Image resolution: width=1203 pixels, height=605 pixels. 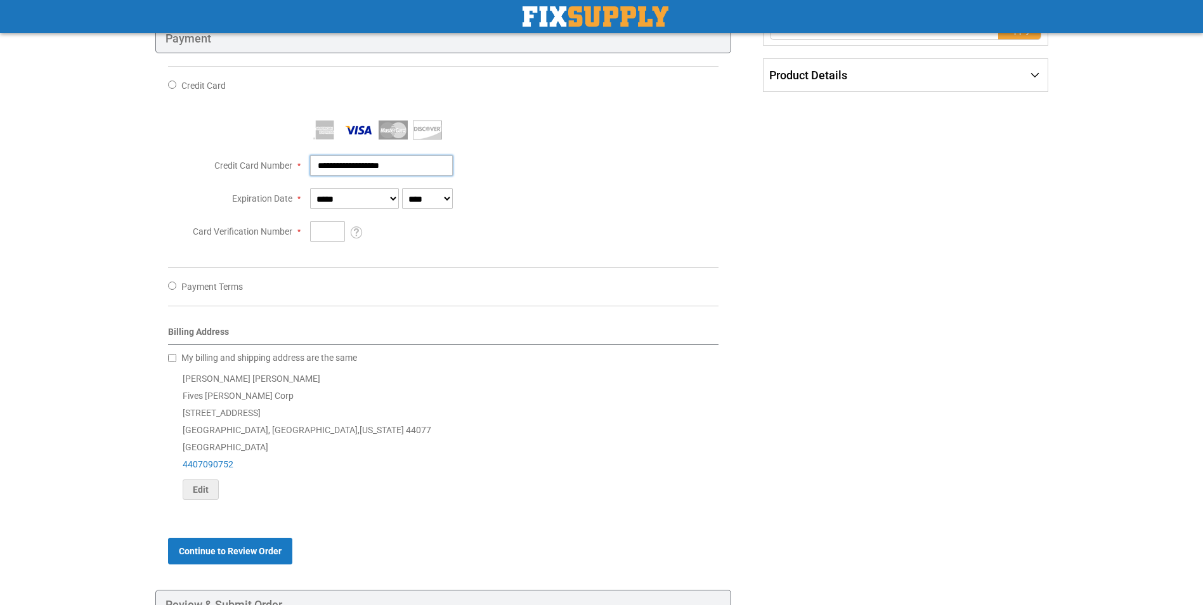 I want to click on span: Payment Terms, so click(x=212, y=287).